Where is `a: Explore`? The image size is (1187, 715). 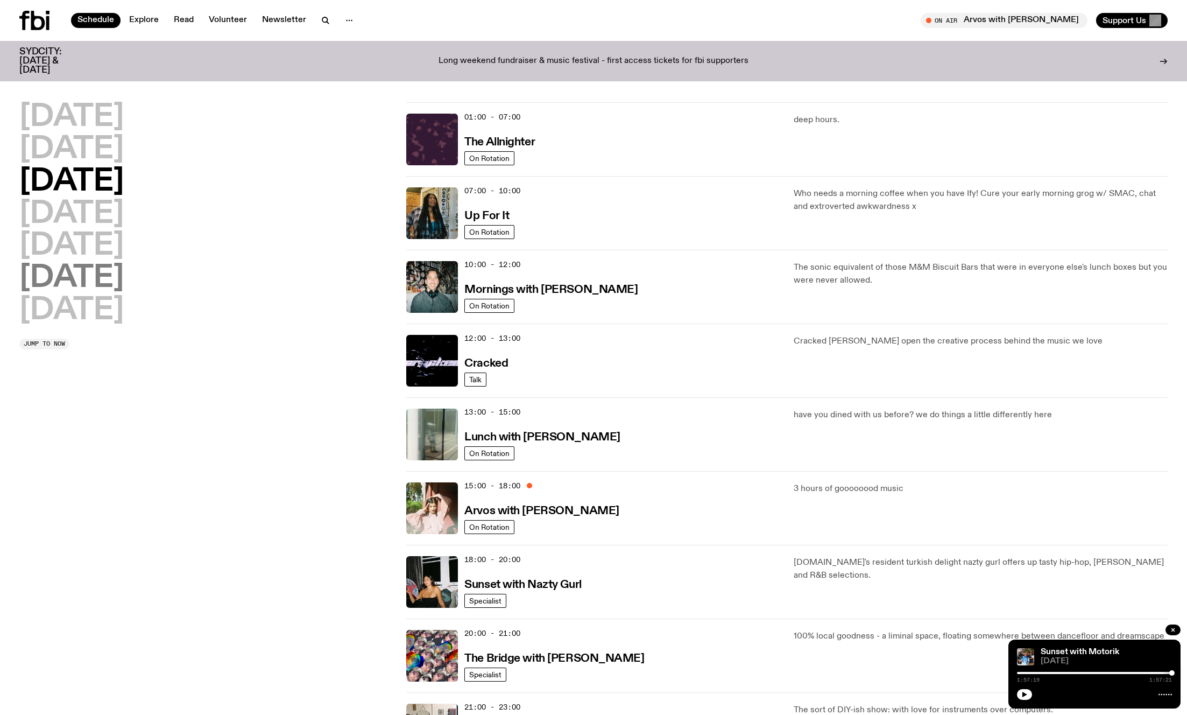 a: Explore is located at coordinates (144, 20).